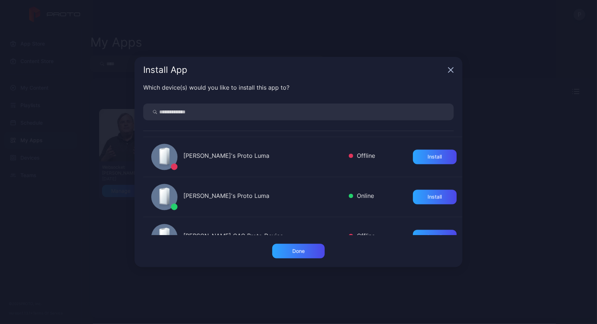  I want to click on div: Install App, so click(294, 70).